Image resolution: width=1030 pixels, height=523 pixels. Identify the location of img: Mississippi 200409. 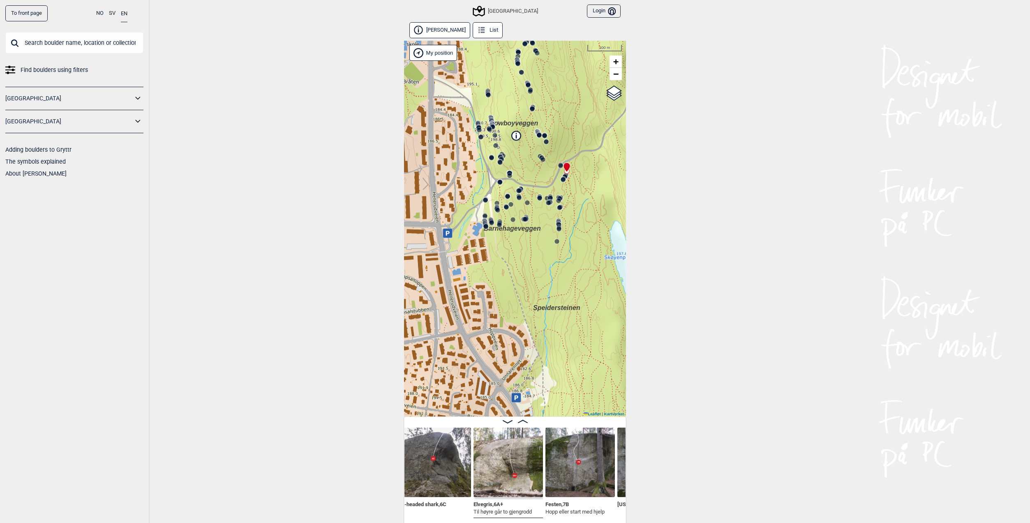
(652, 462).